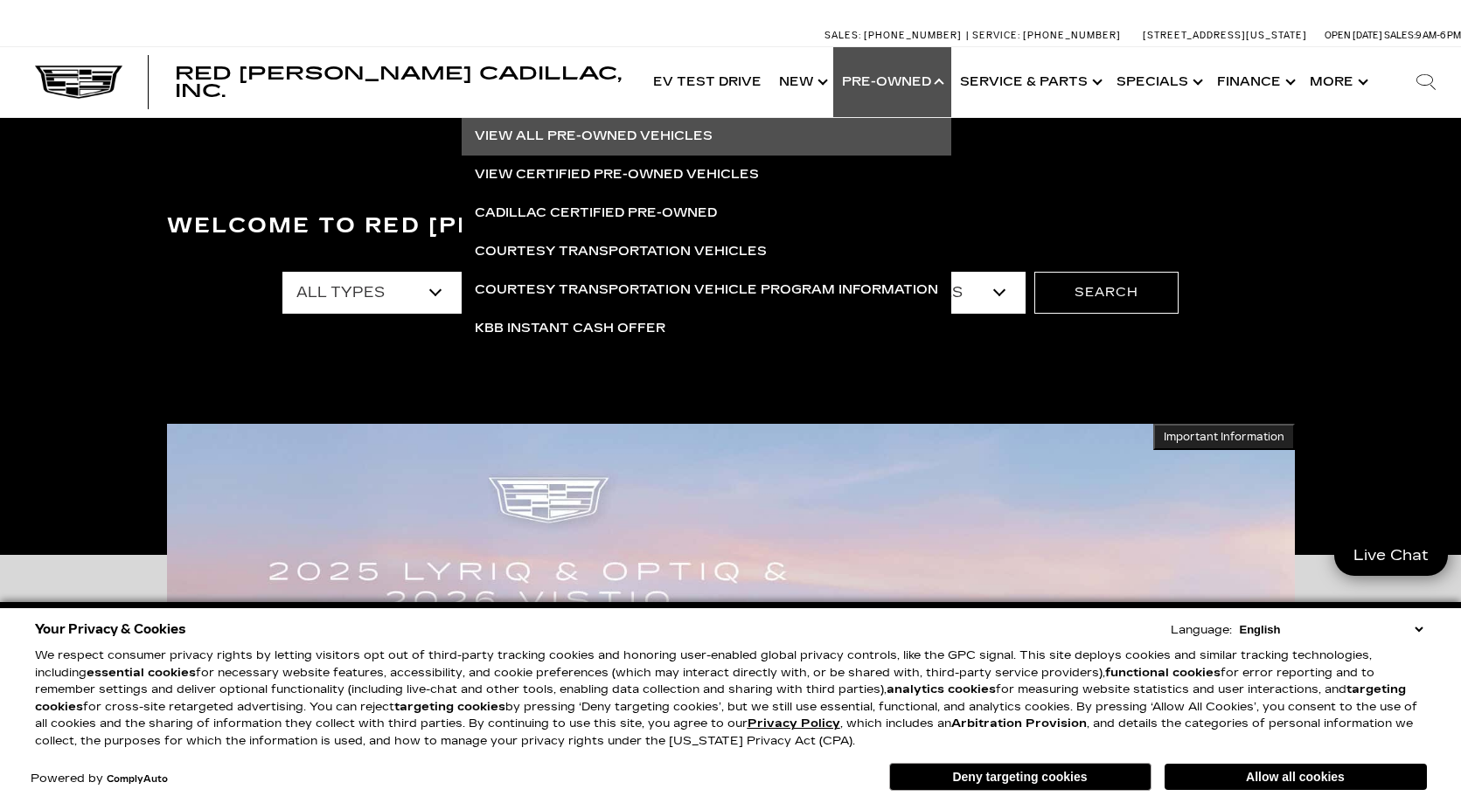  What do you see at coordinates (706, 175) in the screenshot?
I see `a: View Certified Pre-Owned Vehicles` at bounding box center [706, 175].